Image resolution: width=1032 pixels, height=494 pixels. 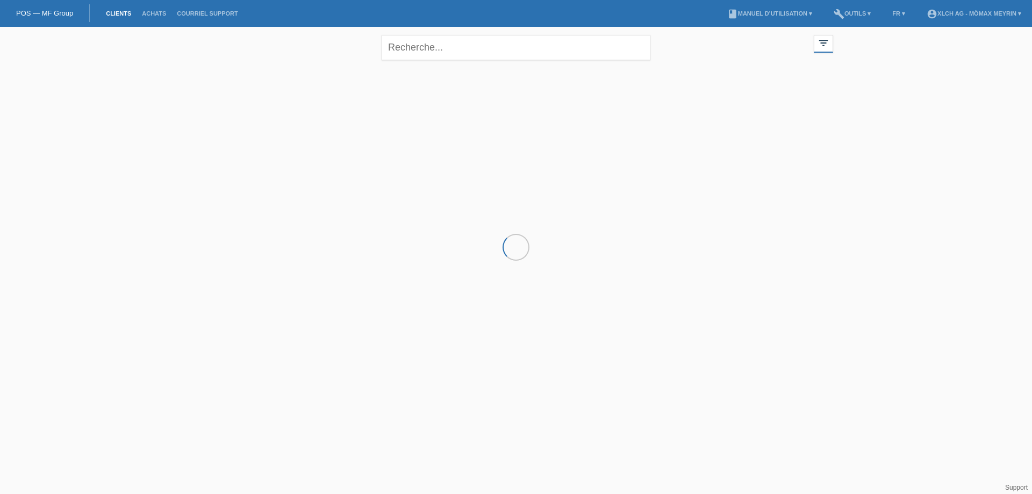 What do you see at coordinates (769, 13) in the screenshot?
I see `a: bookManuel d’utilisation ▾` at bounding box center [769, 13].